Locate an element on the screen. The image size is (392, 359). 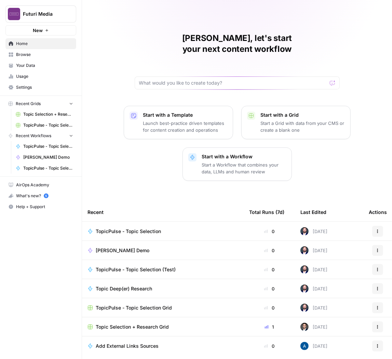
img: Futuri Media Logo is located at coordinates (14, 14).